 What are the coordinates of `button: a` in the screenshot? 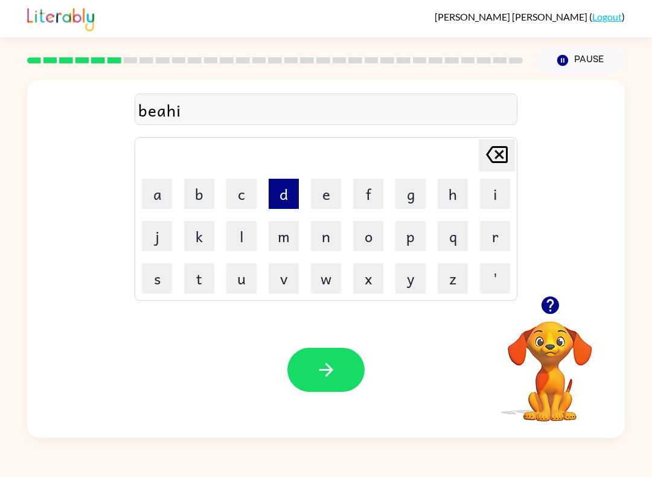 It's located at (157, 194).